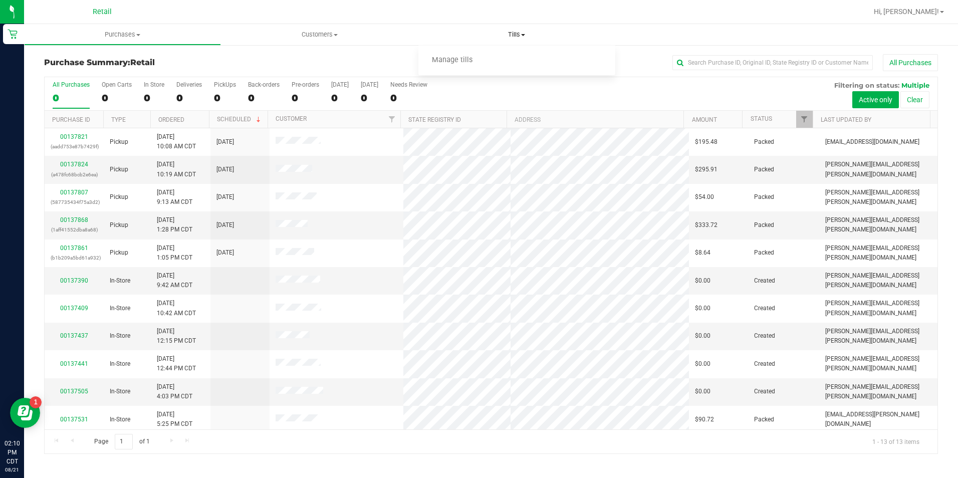 This screenshot has height=478, width=958. I want to click on p: (aadd753e87b7429f), so click(74, 146).